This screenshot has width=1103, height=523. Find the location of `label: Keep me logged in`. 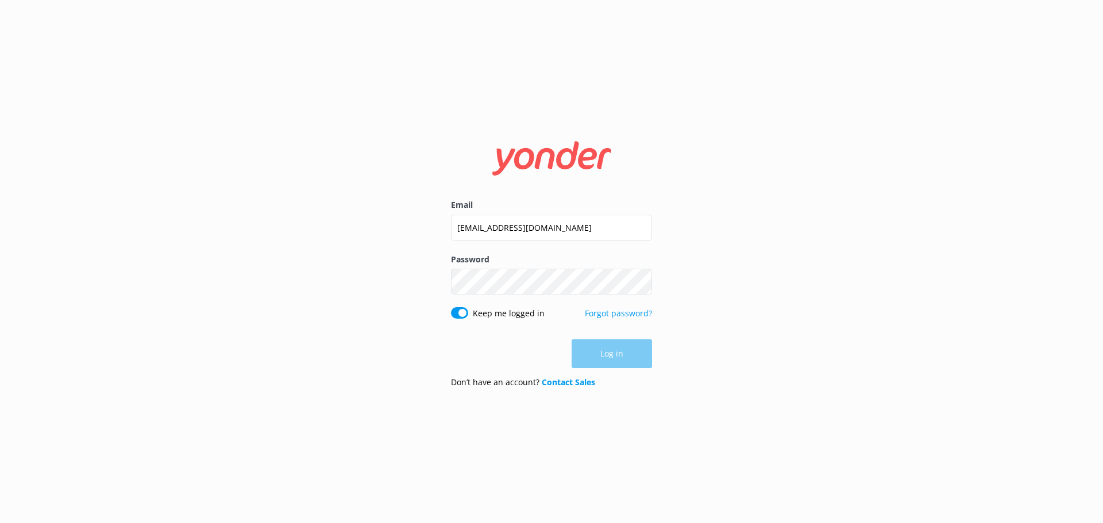

label: Keep me logged in is located at coordinates (509, 314).